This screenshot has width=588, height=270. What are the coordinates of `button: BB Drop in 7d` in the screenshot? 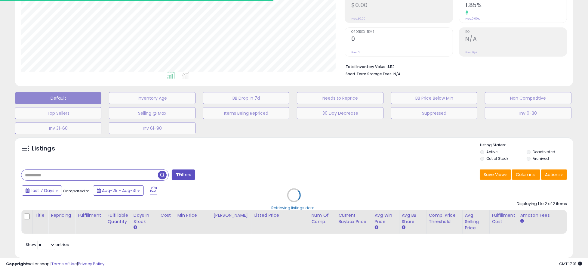 It's located at (246, 98).